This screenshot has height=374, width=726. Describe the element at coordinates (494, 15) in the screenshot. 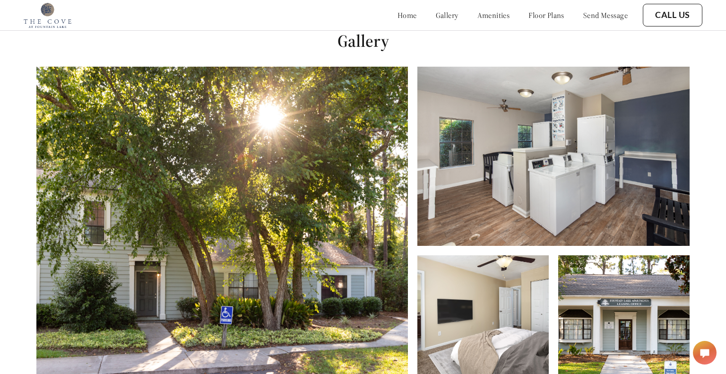

I see `a: amenities` at that location.